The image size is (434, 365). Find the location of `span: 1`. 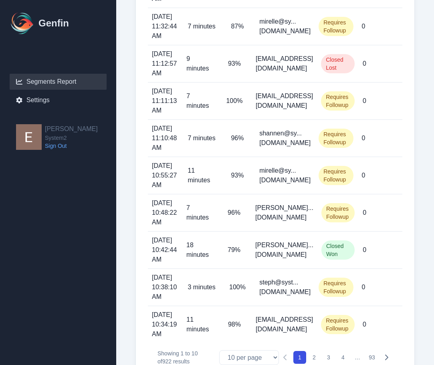

span: 1 is located at coordinates (182, 353).